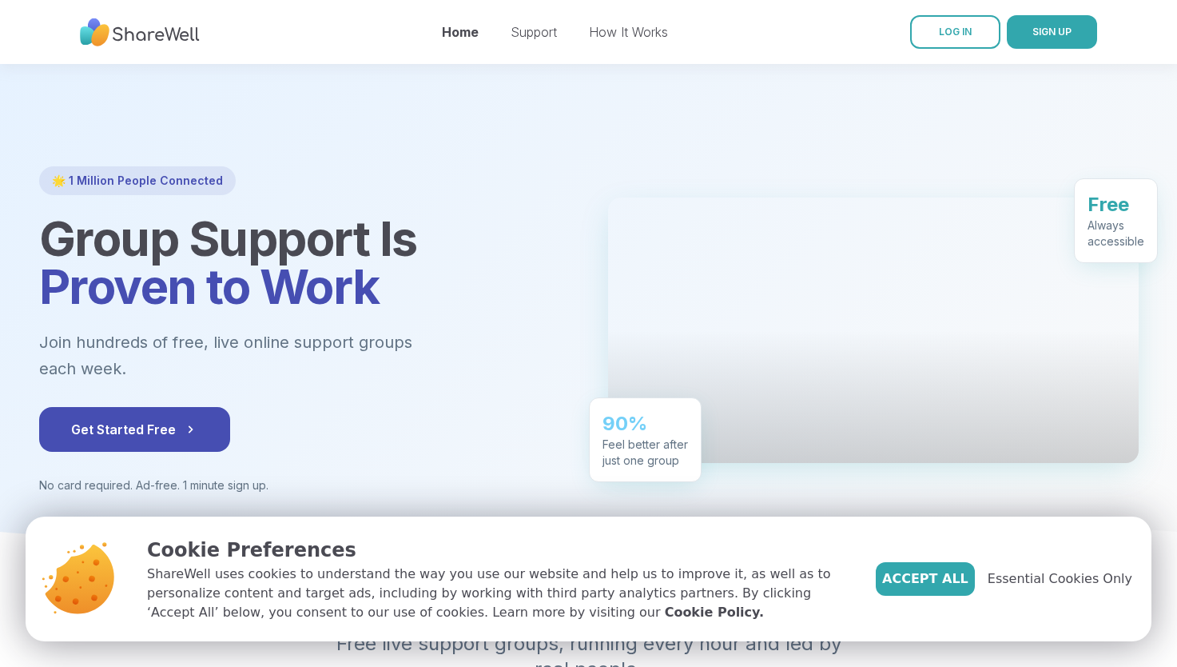  What do you see at coordinates (645, 423) in the screenshot?
I see `div: 90%` at bounding box center [645, 423].